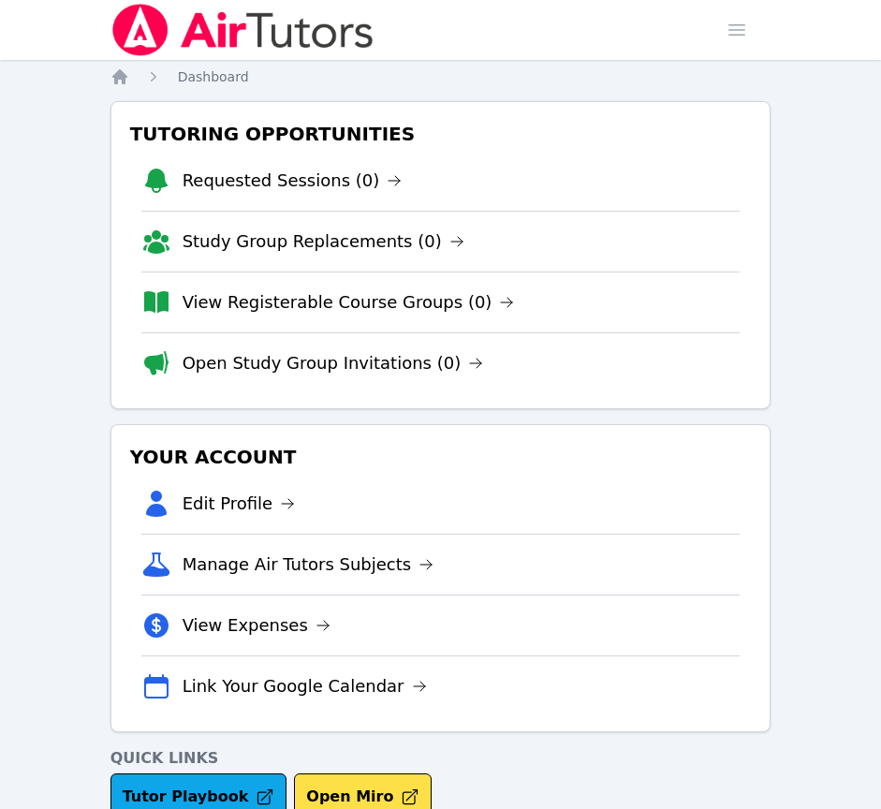 The image size is (881, 809). Describe the element at coordinates (292, 181) in the screenshot. I see `a: Requested Sessions (0)` at that location.